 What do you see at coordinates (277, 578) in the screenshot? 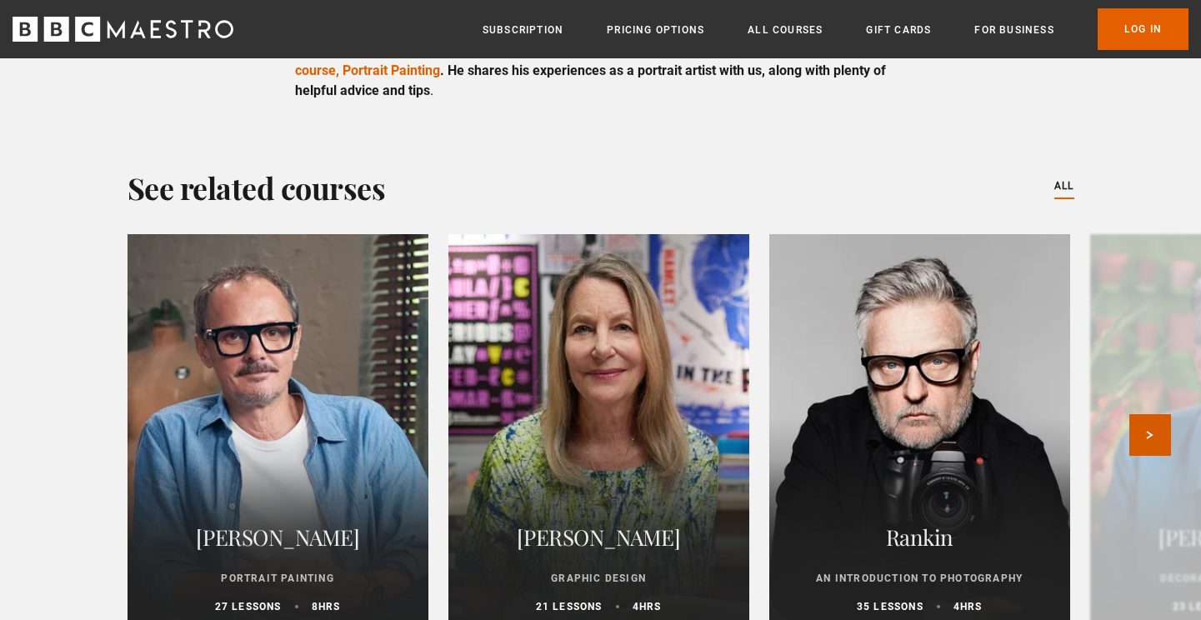
I see `p: Portrait Painting` at bounding box center [277, 578].